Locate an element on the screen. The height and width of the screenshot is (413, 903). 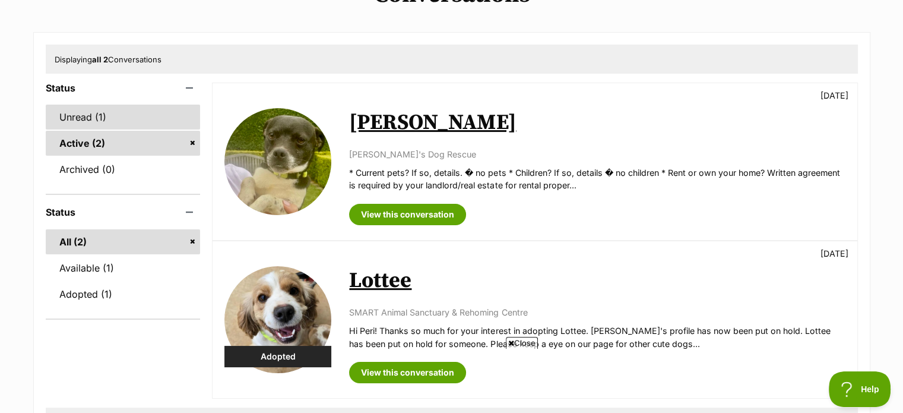
p: SMART Animal Sanctuary & Rehoming Centre is located at coordinates (597, 312).